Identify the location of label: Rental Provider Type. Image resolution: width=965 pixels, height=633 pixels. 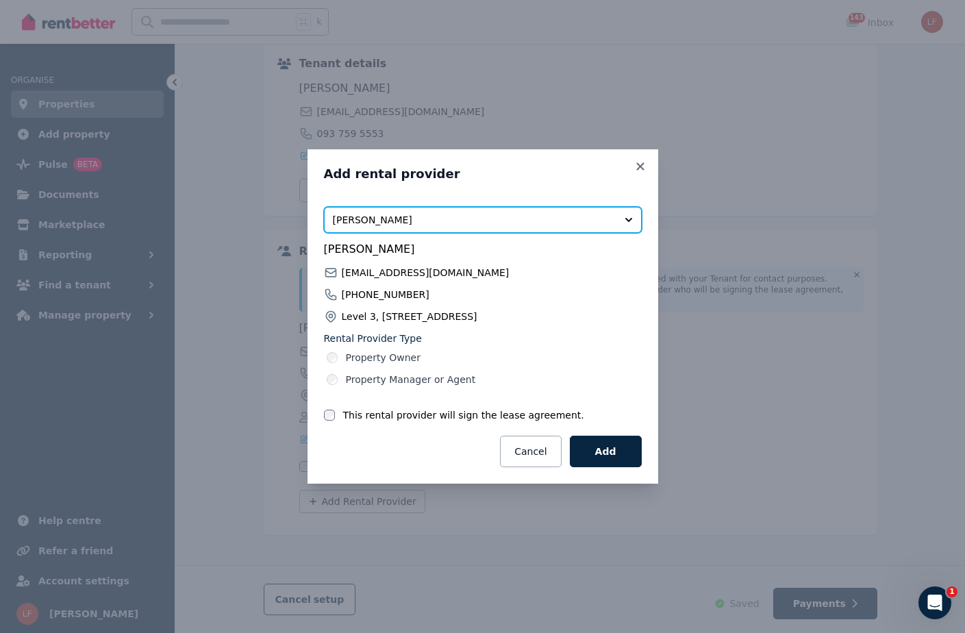
(483, 338).